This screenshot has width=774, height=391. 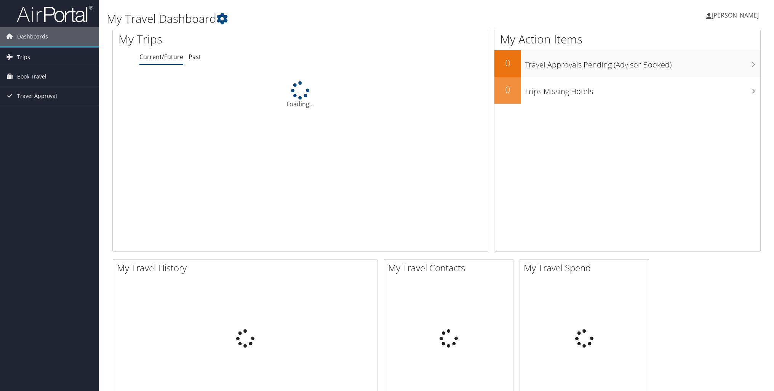 What do you see at coordinates (24, 57) in the screenshot?
I see `span: Trips` at bounding box center [24, 57].